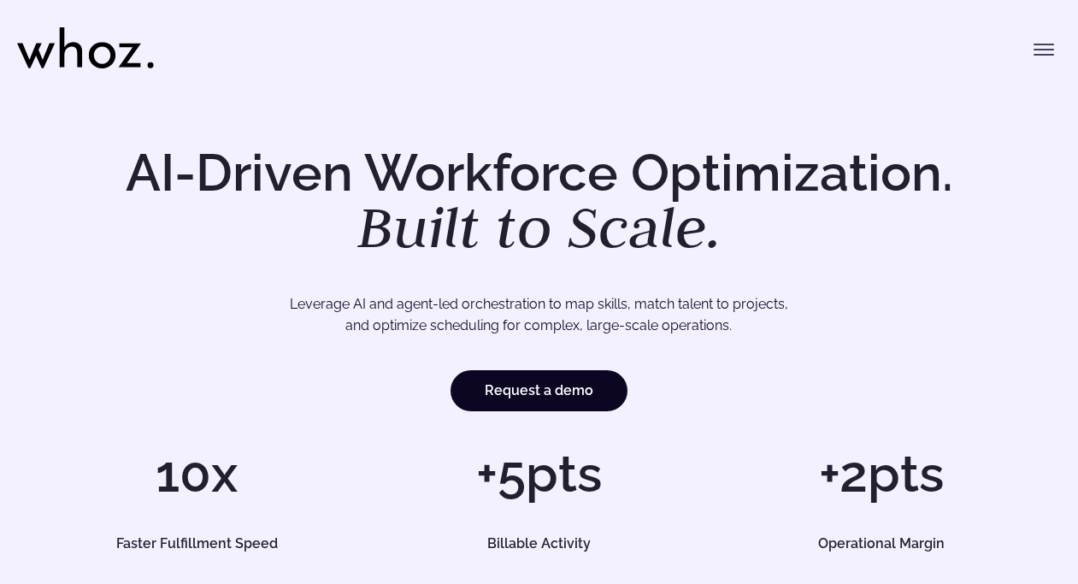  Describe the element at coordinates (540, 227) in the screenshot. I see `em: Built to Scale.` at that location.